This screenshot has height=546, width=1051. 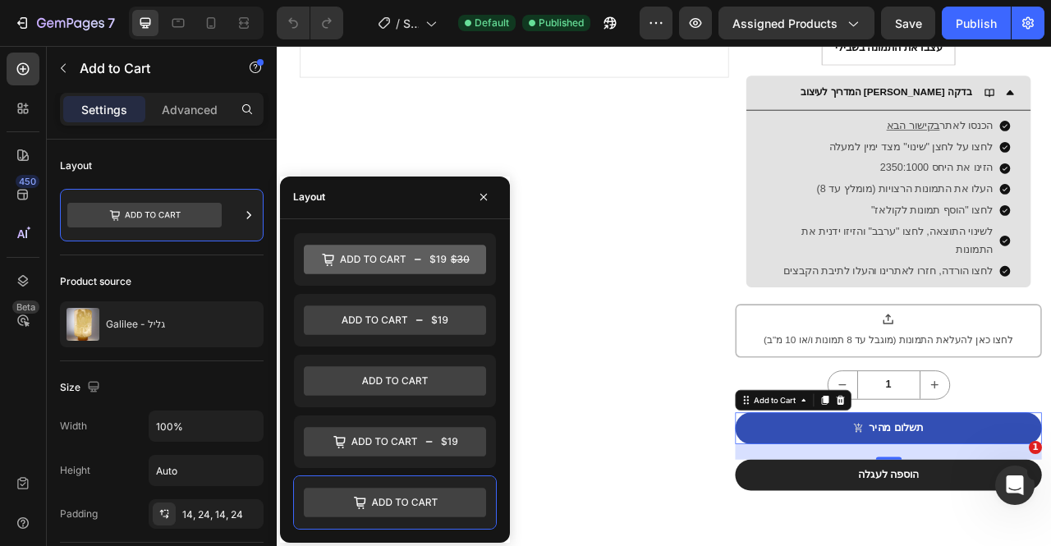 I want to click on span: Assigned Products, so click(x=785, y=23).